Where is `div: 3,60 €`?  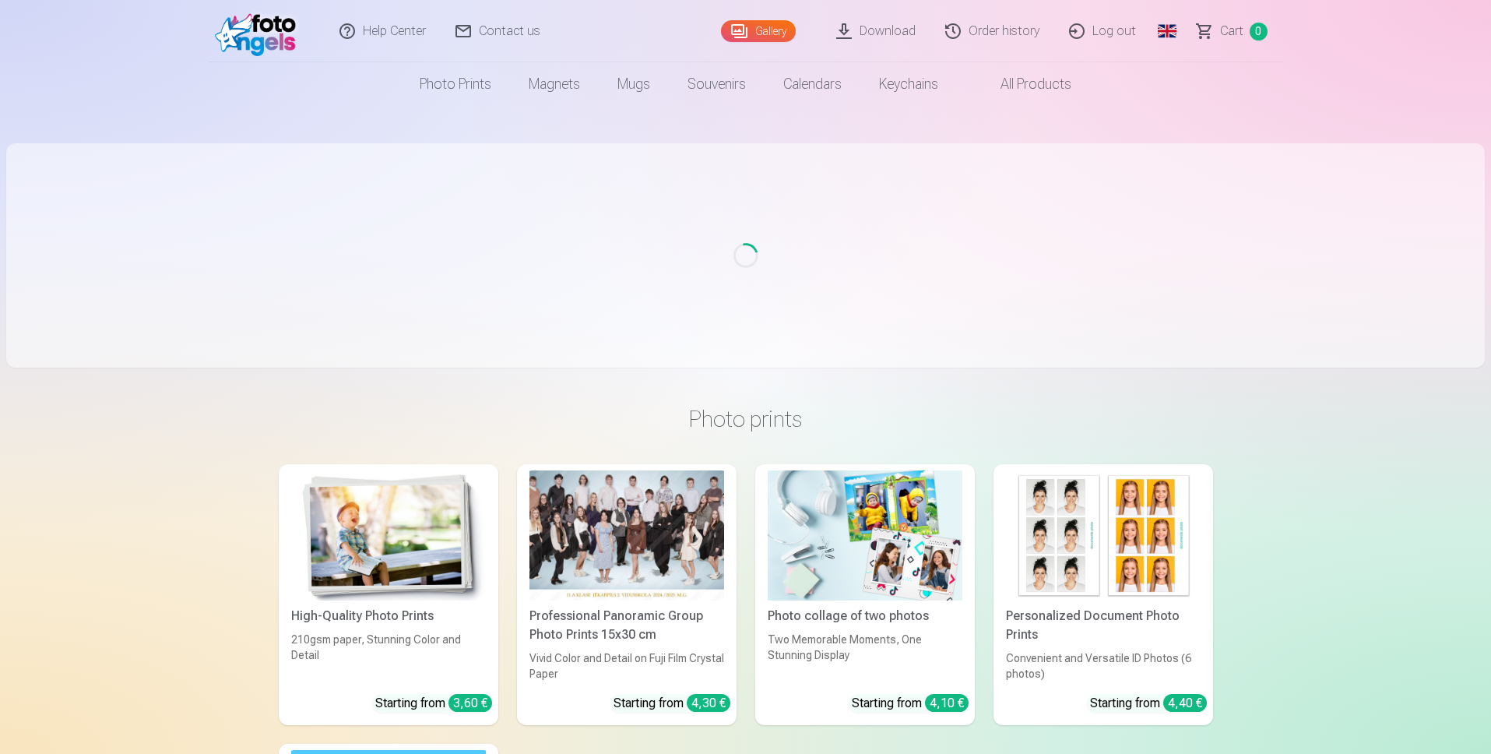 div: 3,60 € is located at coordinates (470, 702).